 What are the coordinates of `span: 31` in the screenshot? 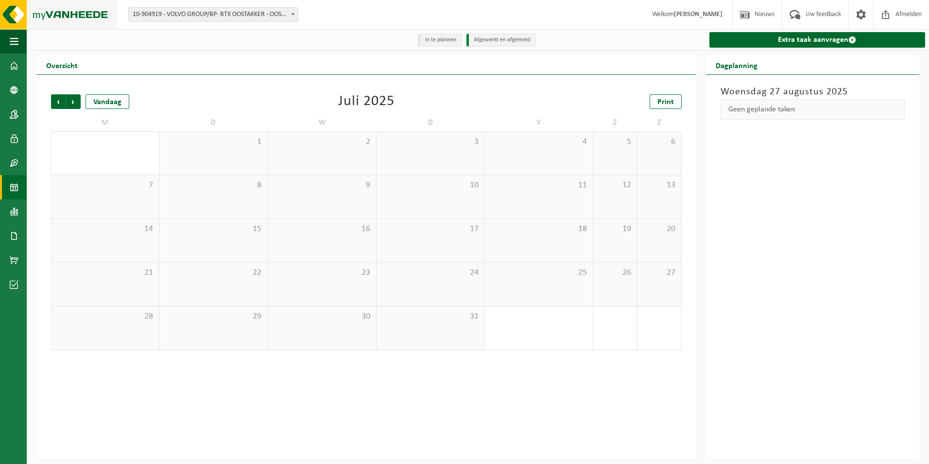 It's located at (431, 316).